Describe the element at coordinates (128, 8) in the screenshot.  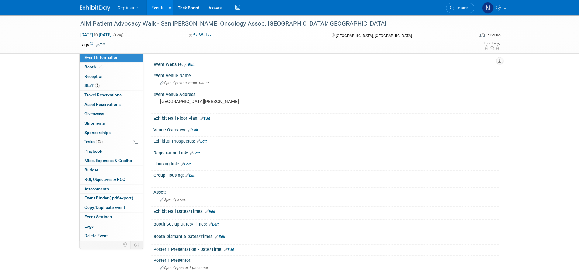
I see `span: Replimune` at that location.